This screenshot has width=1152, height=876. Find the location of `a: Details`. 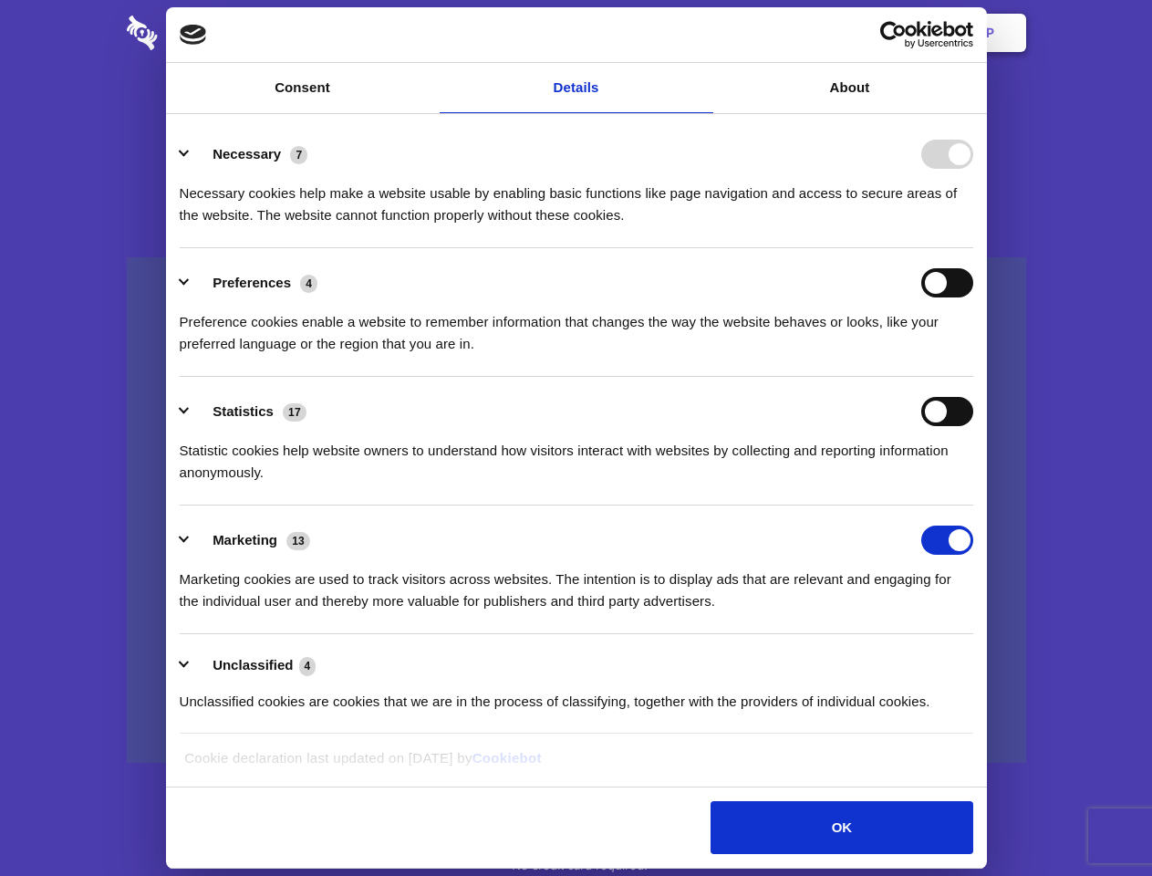

a: Details is located at coordinates (576, 88).